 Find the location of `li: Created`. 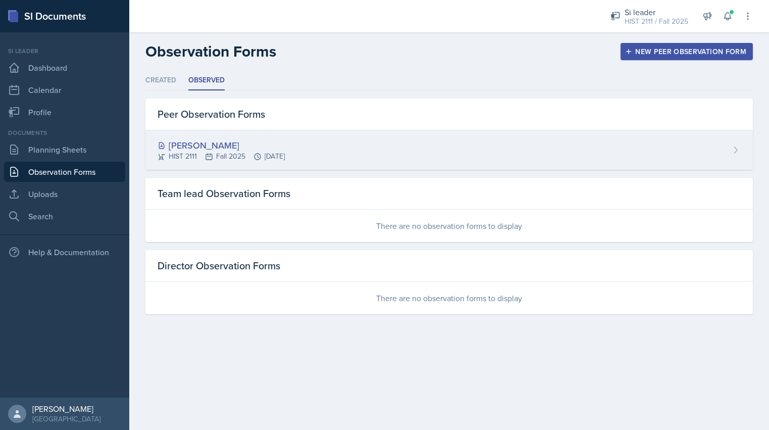

li: Created is located at coordinates (161, 80).